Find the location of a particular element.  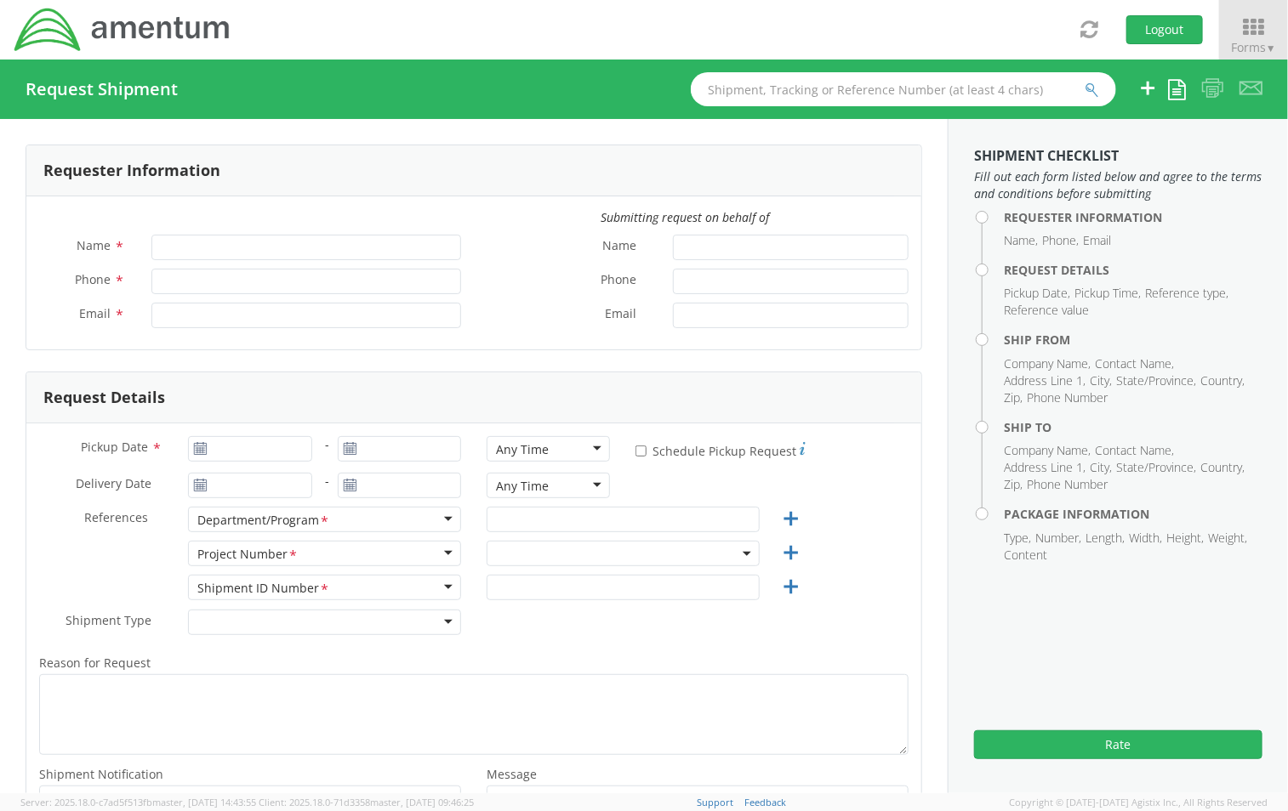

a: Feedback is located at coordinates (765, 802).